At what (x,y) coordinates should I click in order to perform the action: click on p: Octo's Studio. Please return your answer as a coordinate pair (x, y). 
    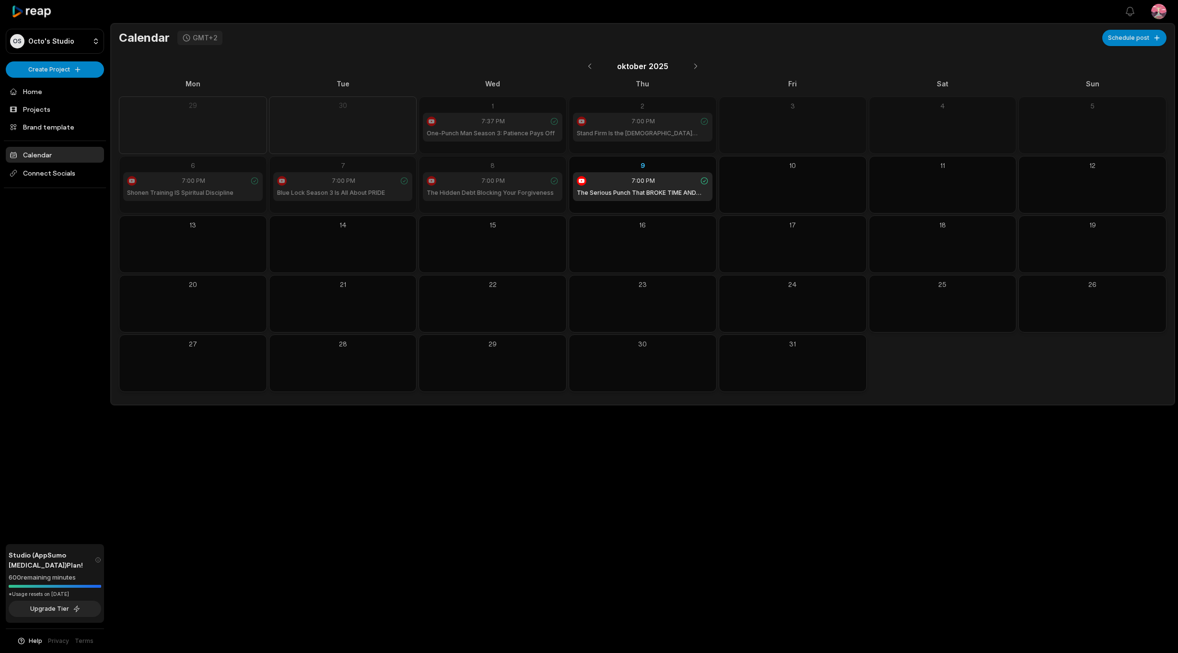
    Looking at the image, I should click on (51, 41).